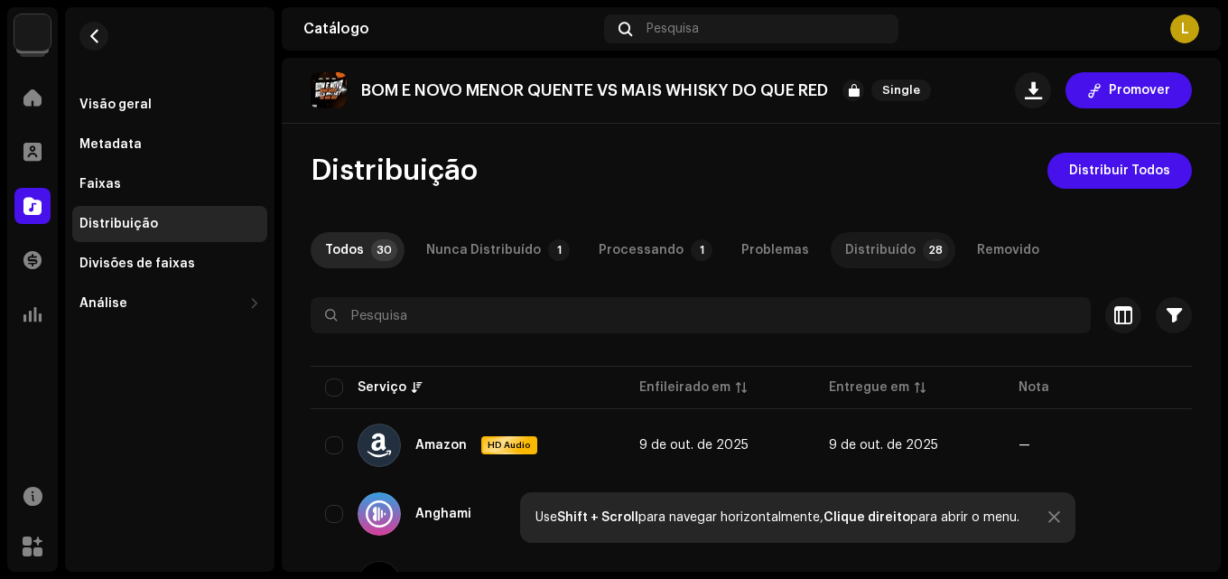 This screenshot has height=579, width=1228. What do you see at coordinates (1184, 29) in the screenshot?
I see `div: L` at bounding box center [1184, 29].